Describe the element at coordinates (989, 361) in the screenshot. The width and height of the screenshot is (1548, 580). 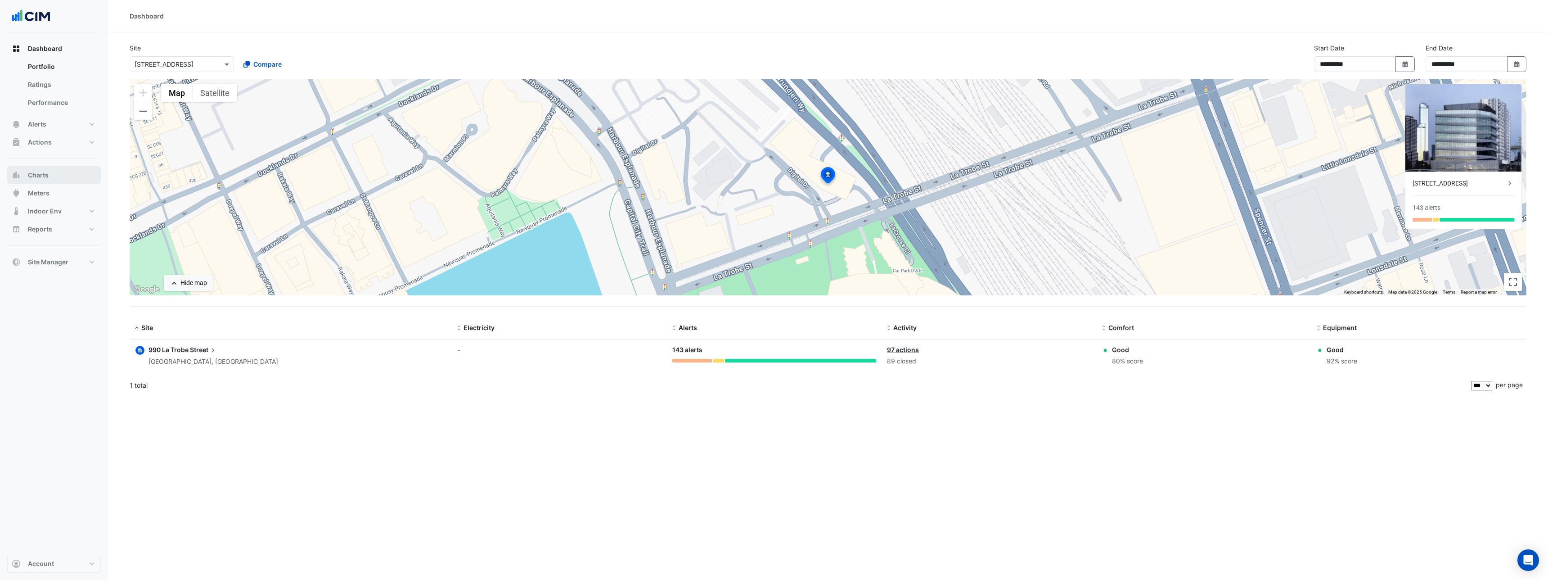
I see `div: 89 closed` at that location.